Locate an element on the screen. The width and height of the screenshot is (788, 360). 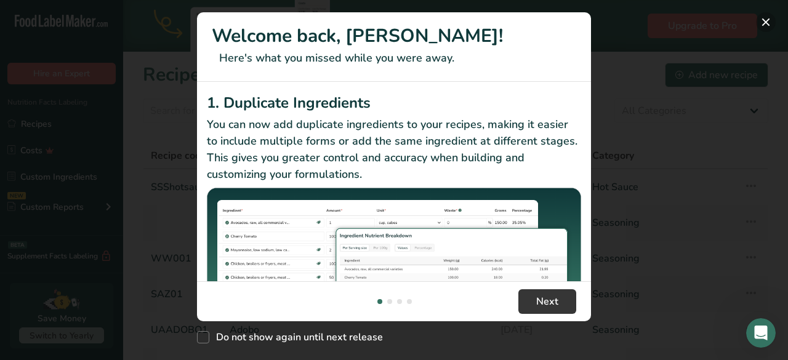
p: You can now add duplicate ingredients to your recipes, making it easier to include multiple forms... is located at coordinates (394, 150).